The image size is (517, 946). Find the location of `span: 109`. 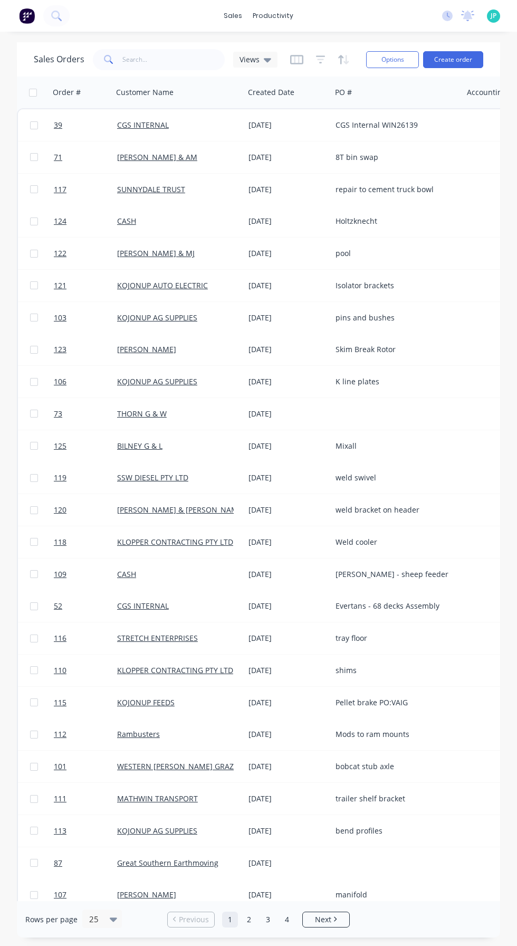

span: 109 is located at coordinates (60, 574).